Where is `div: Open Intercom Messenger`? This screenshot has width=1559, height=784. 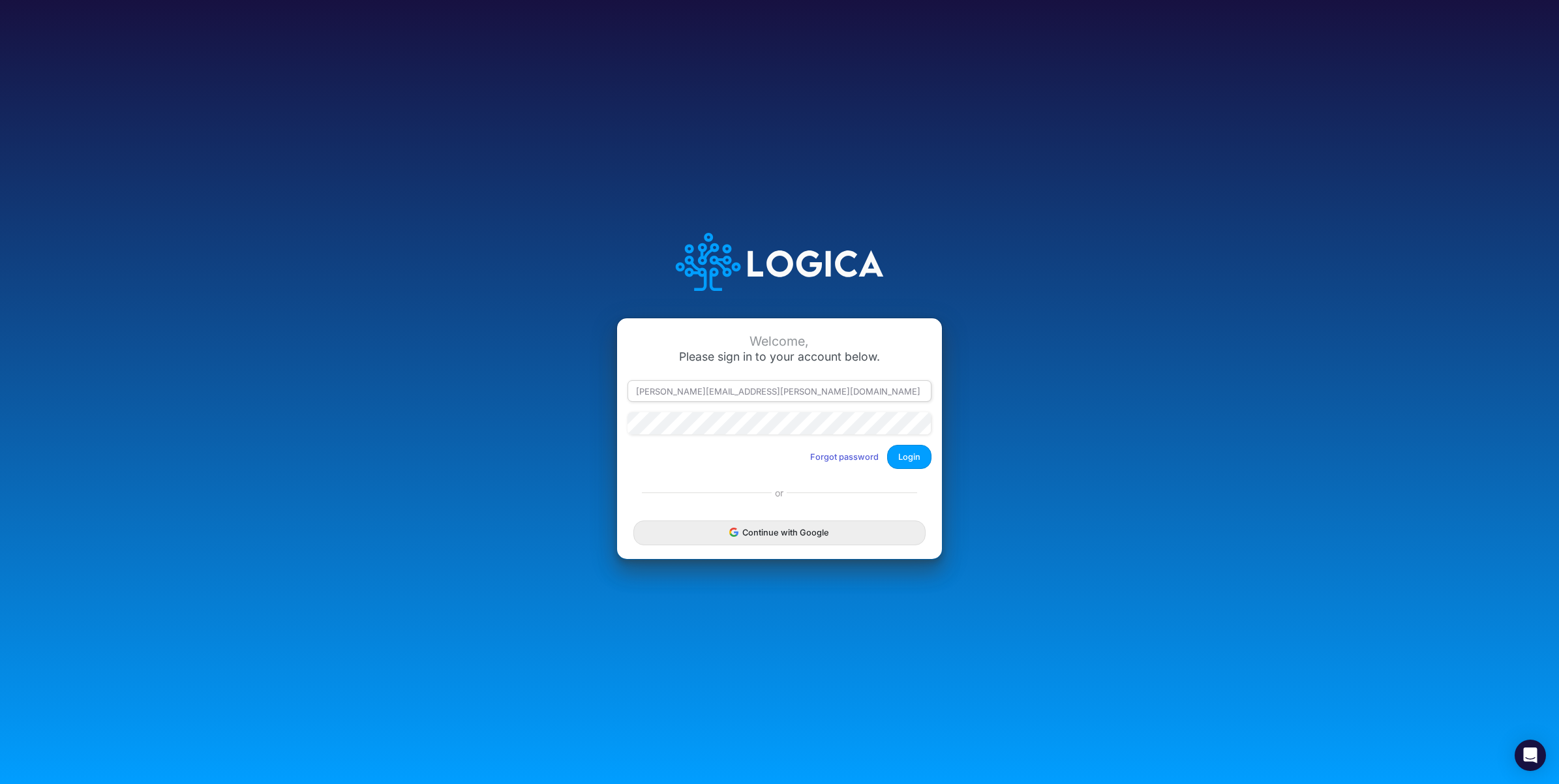 div: Open Intercom Messenger is located at coordinates (1531, 755).